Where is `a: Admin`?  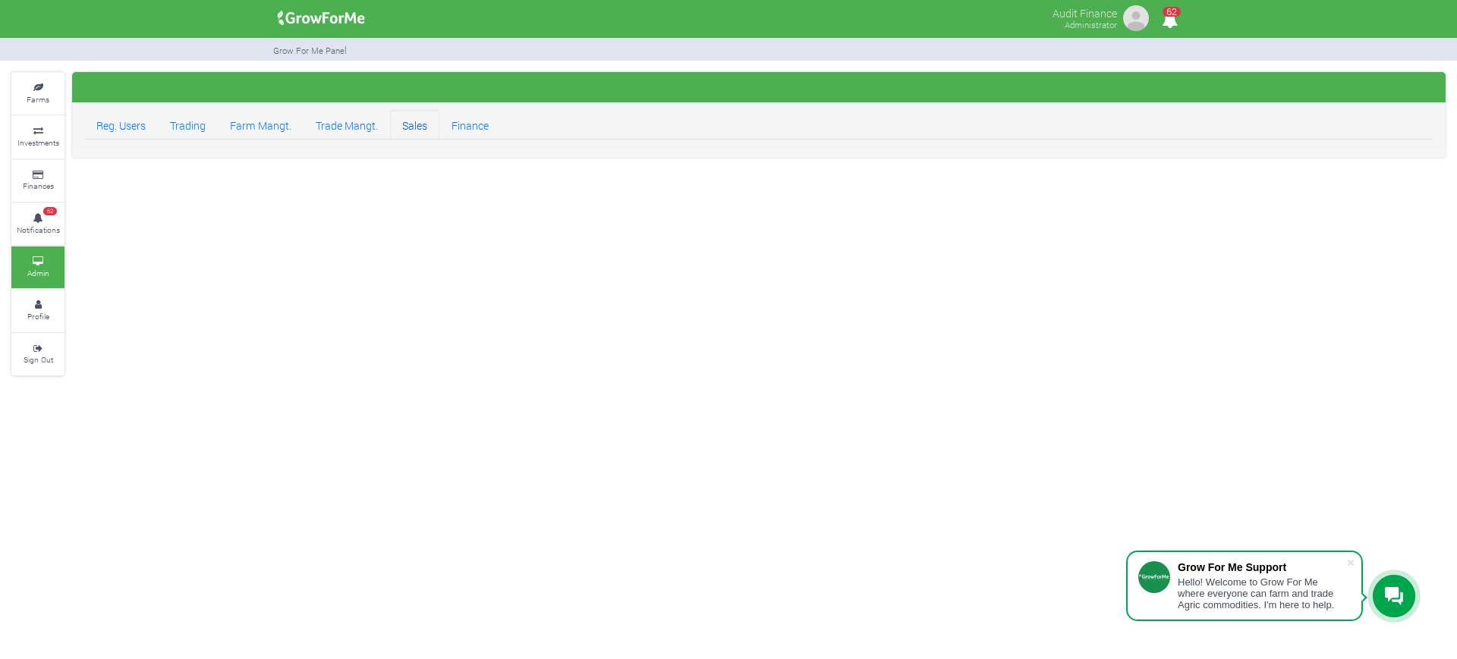
a: Admin is located at coordinates (38, 267).